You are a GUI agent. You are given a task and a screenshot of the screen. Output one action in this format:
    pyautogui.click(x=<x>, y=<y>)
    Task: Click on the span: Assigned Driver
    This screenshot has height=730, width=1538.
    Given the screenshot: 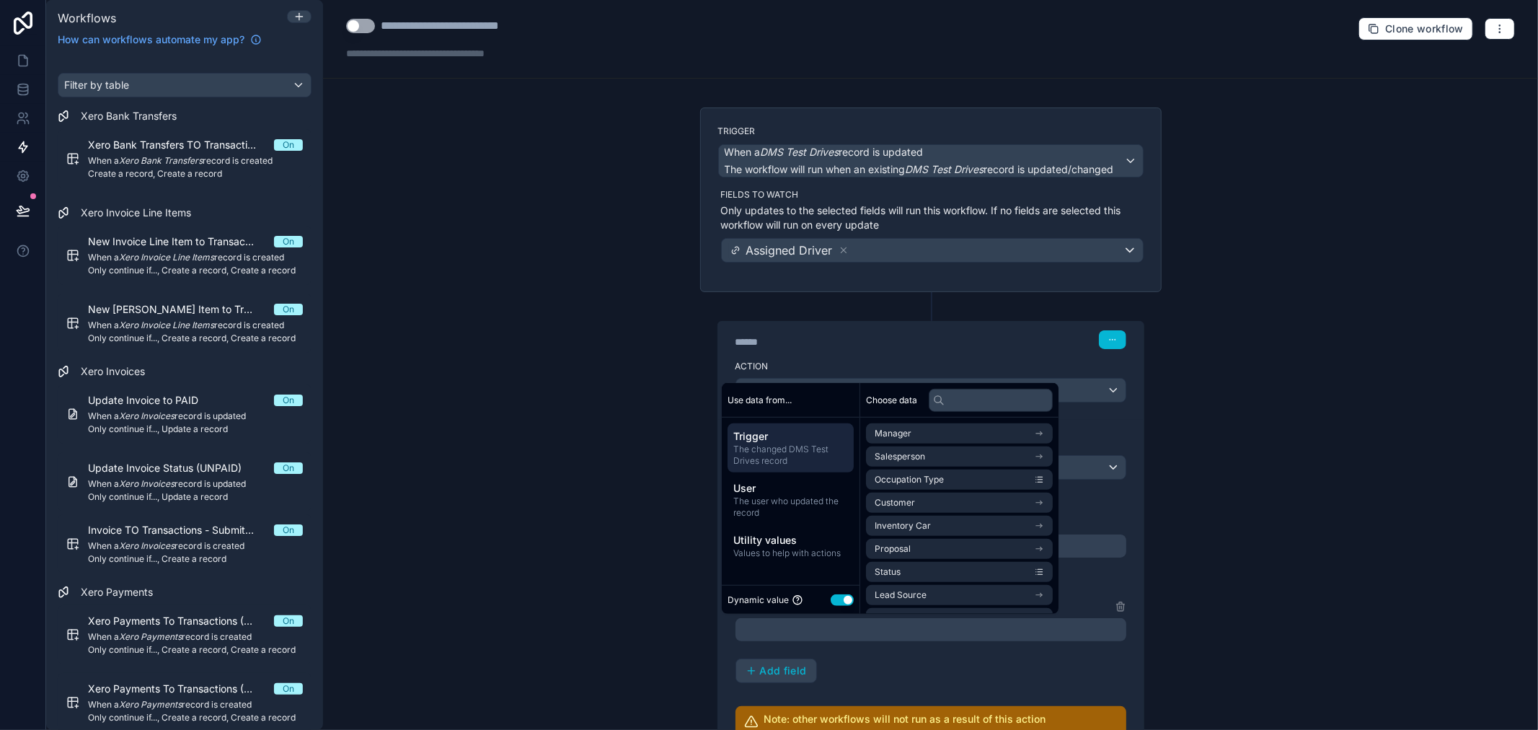 What is the action you would take?
    pyautogui.click(x=789, y=250)
    